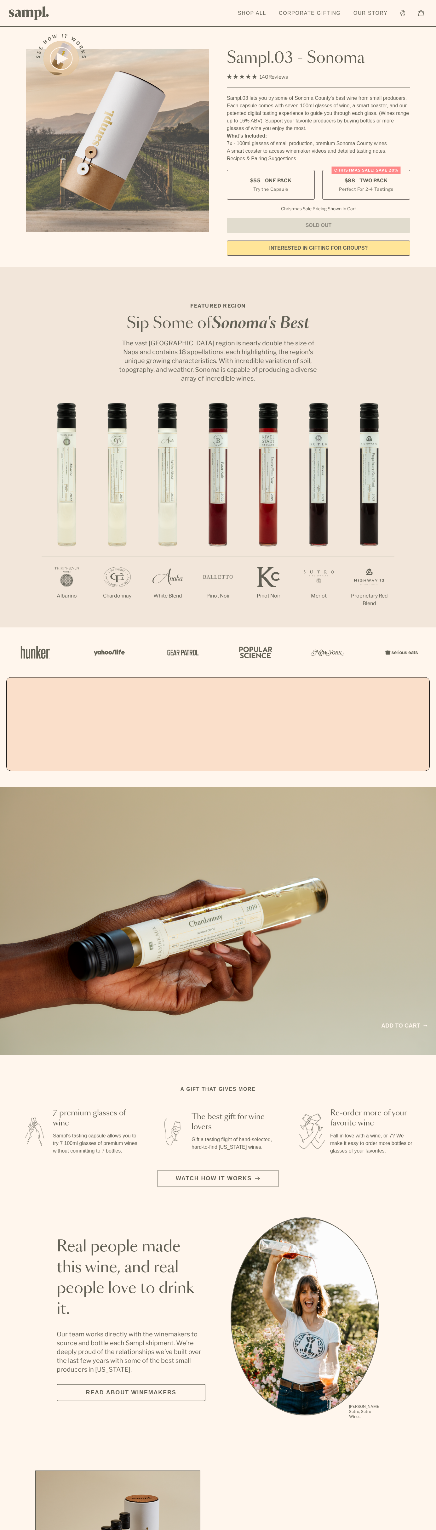  What do you see at coordinates (369, 515) in the screenshot?
I see `li: 7 / 7` at bounding box center [369, 515].